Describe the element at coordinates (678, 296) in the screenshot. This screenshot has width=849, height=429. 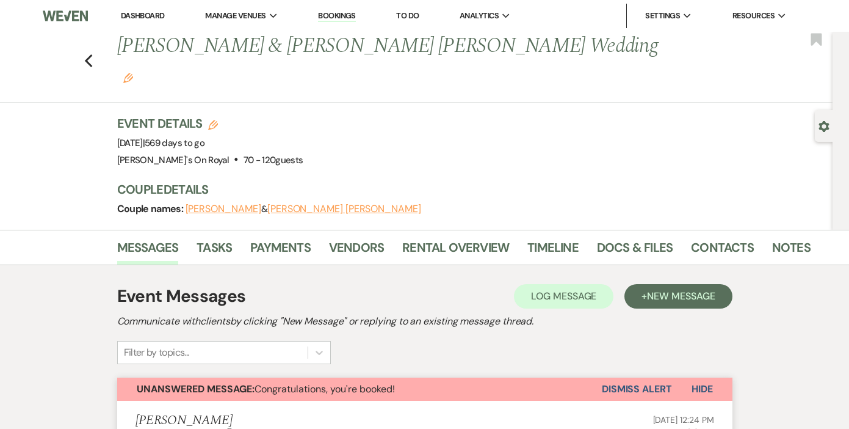
I see `button: +New Message` at that location.